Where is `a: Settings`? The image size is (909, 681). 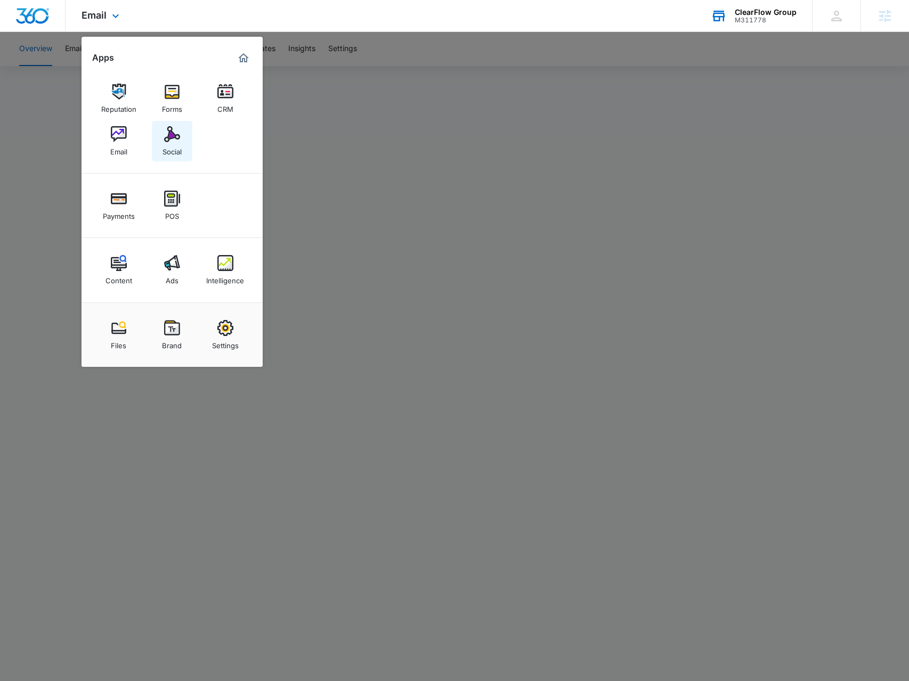
a: Settings is located at coordinates (225, 335).